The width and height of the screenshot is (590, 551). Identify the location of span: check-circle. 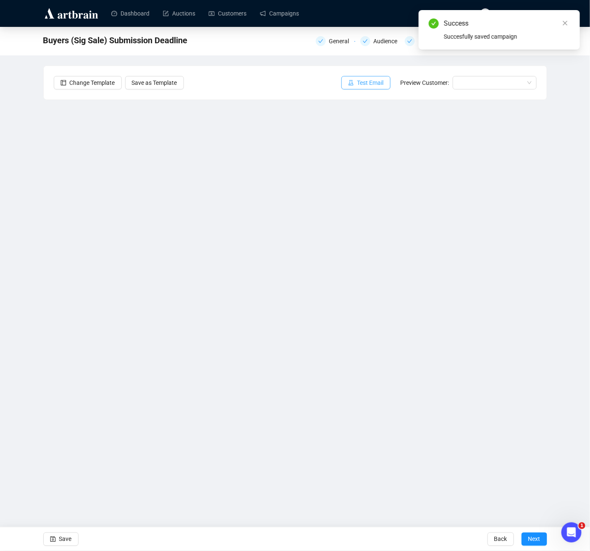
(434, 24).